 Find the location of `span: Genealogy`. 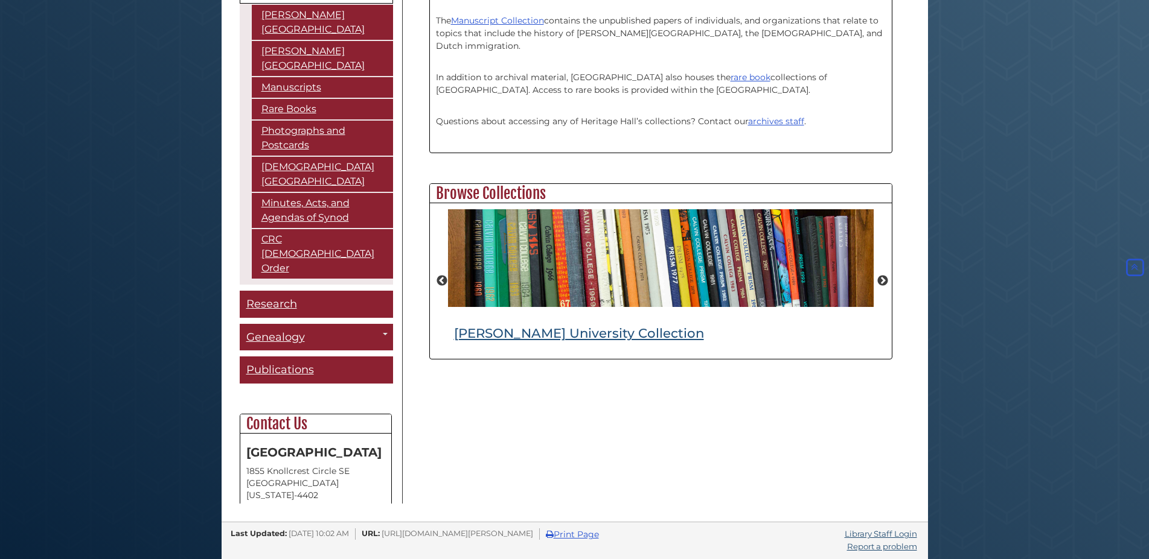

span: Genealogy is located at coordinates (275, 337).